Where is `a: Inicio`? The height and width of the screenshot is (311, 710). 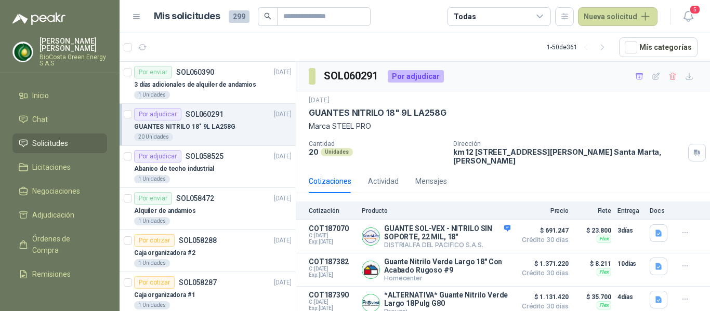
a: Inicio is located at coordinates (60, 96).